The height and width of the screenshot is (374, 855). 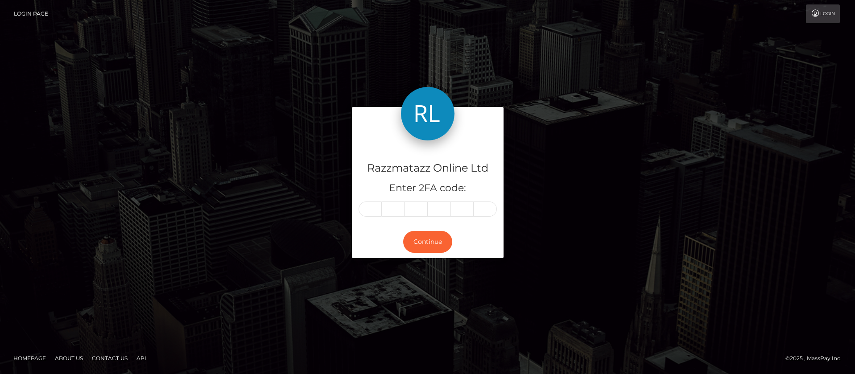 I want to click on a: Login, so click(x=823, y=14).